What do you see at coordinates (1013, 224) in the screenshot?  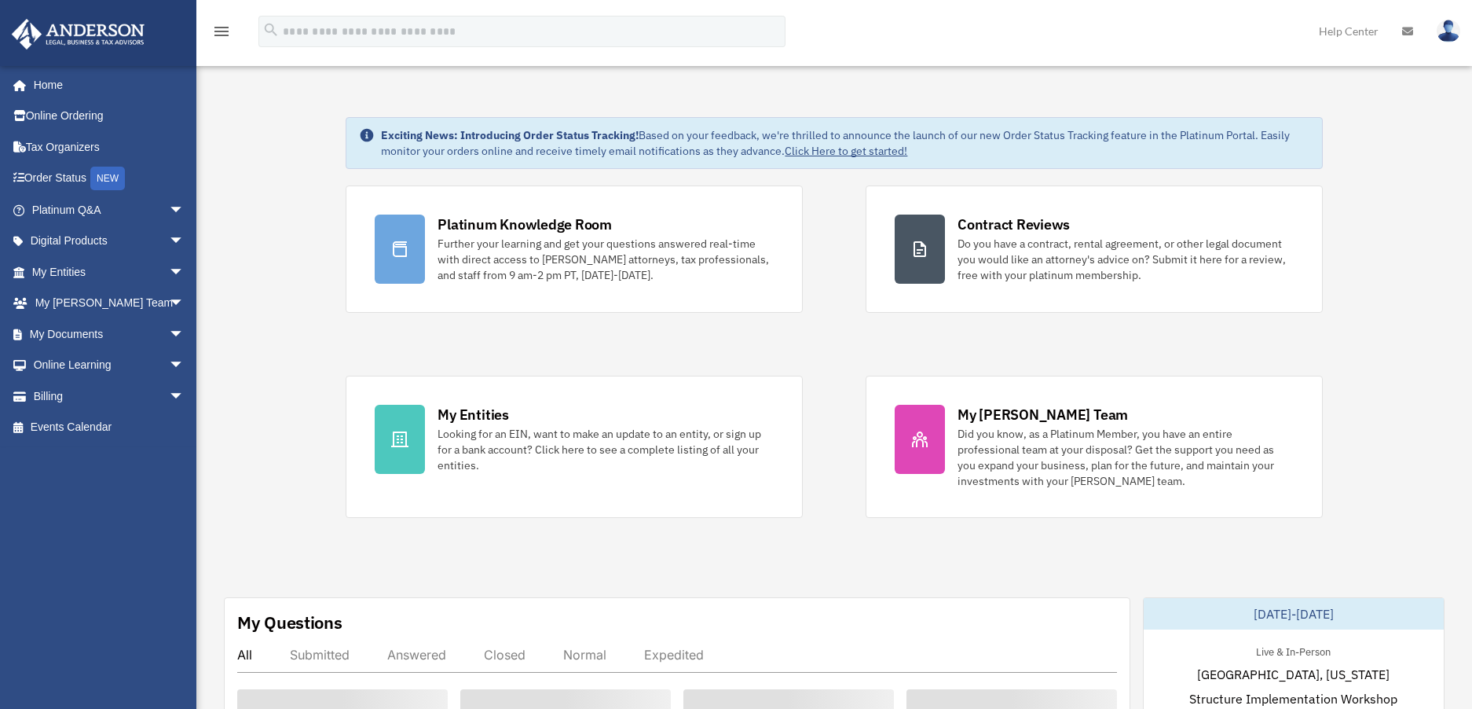 I see `div: Contract Reviews` at bounding box center [1013, 224].